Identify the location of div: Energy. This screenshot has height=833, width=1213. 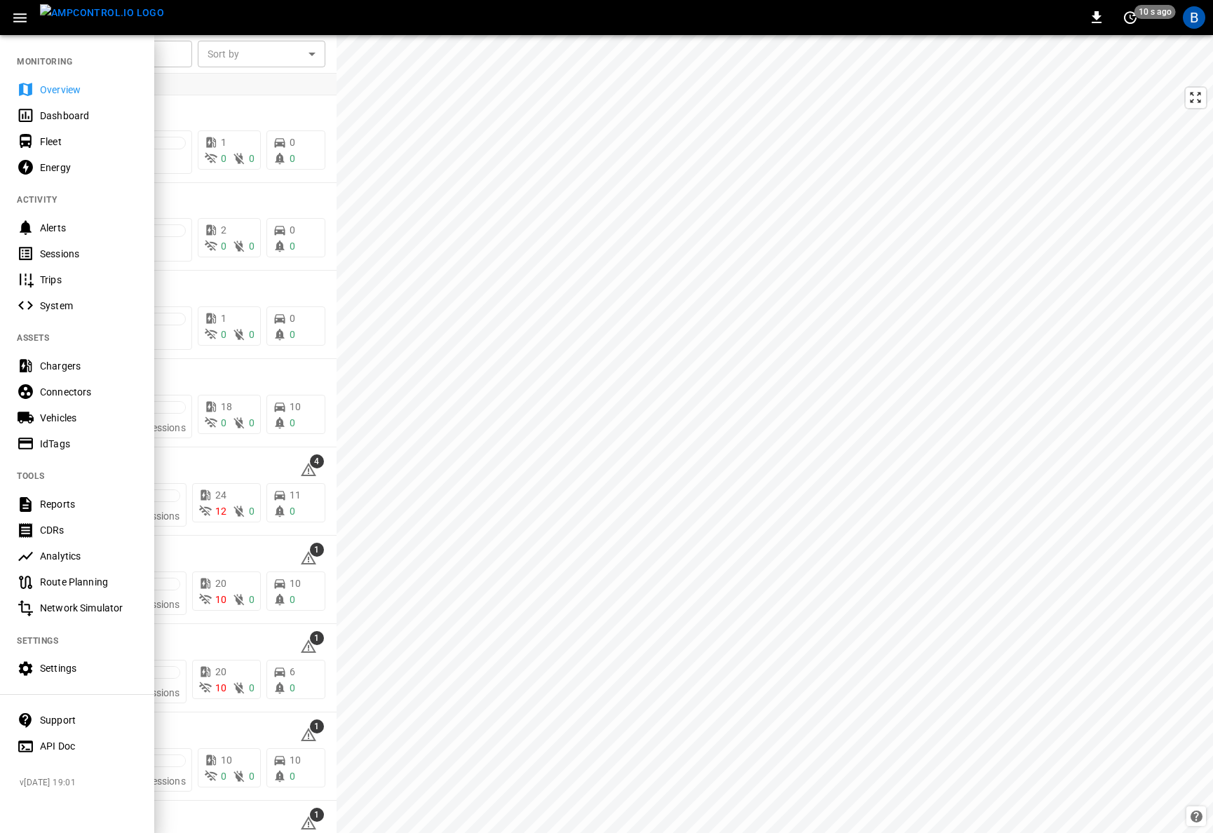
(88, 168).